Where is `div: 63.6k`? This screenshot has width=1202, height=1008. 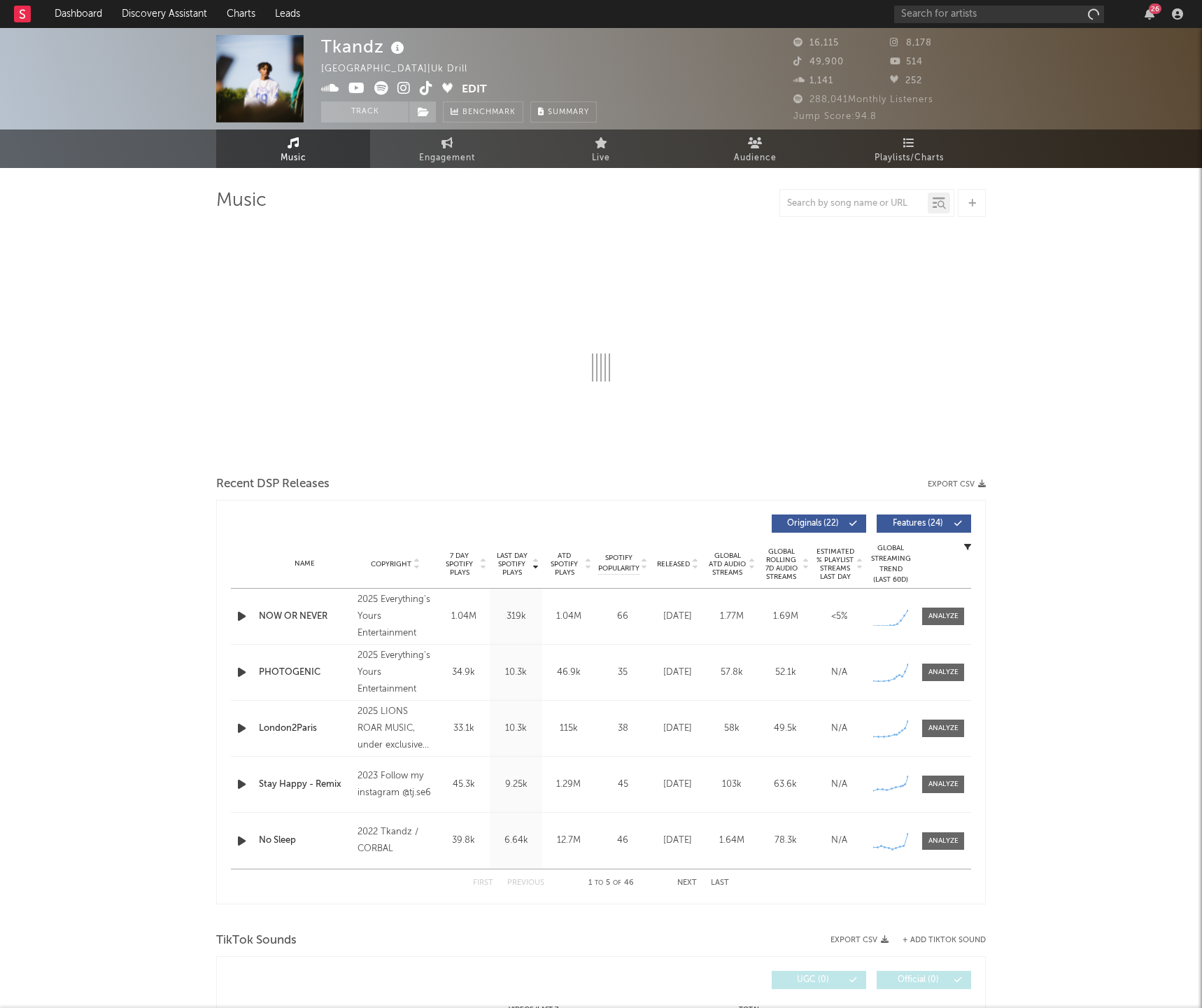 div: 63.6k is located at coordinates (785, 784).